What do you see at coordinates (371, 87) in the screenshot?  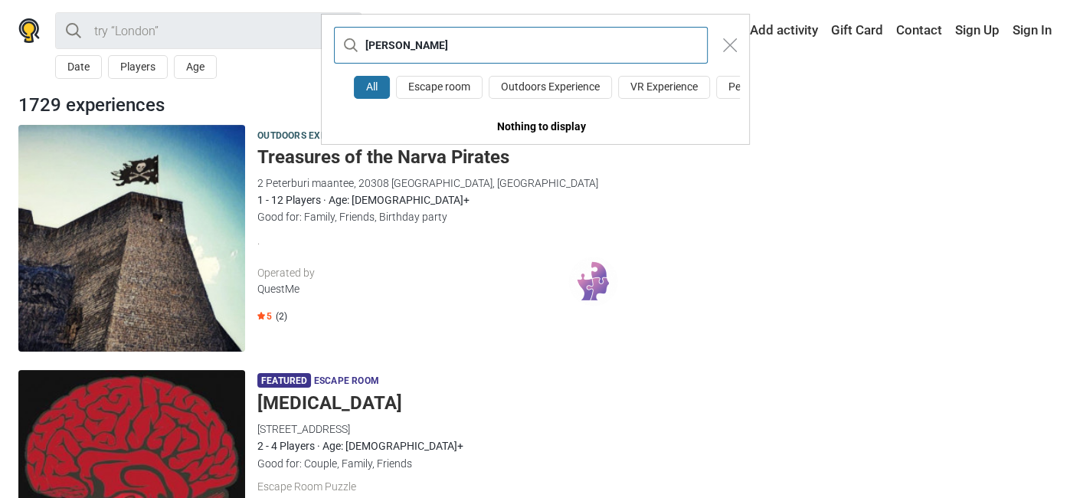 I see `button: All` at bounding box center [371, 87].